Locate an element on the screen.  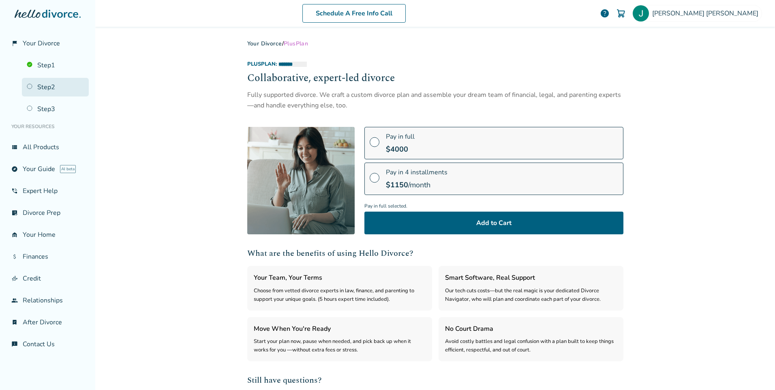
img: [object Object] is located at coordinates (301, 180).